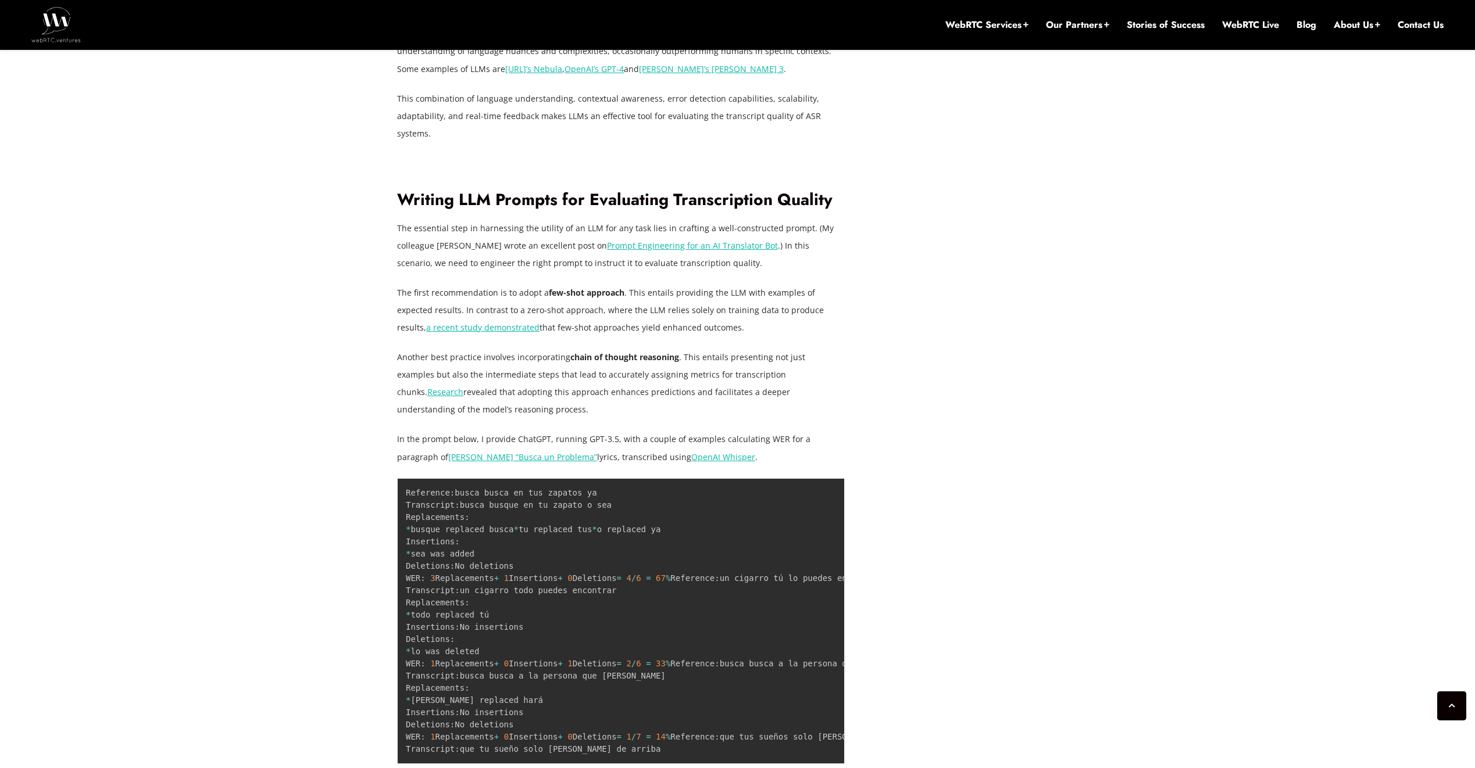 The width and height of the screenshot is (1475, 768). What do you see at coordinates (621, 246) in the screenshot?
I see `p: The essential step in harnessing the utility of an LLM for any task lies in crafting a well-const...` at bounding box center [621, 246].